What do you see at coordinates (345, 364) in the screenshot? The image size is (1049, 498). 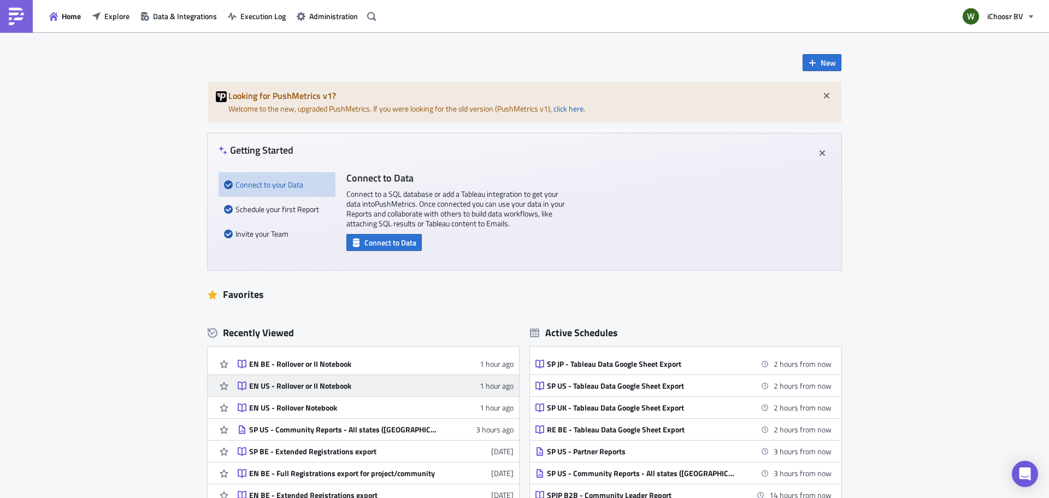 I see `div: EN BE - Rollover or II Notebook` at bounding box center [345, 364].